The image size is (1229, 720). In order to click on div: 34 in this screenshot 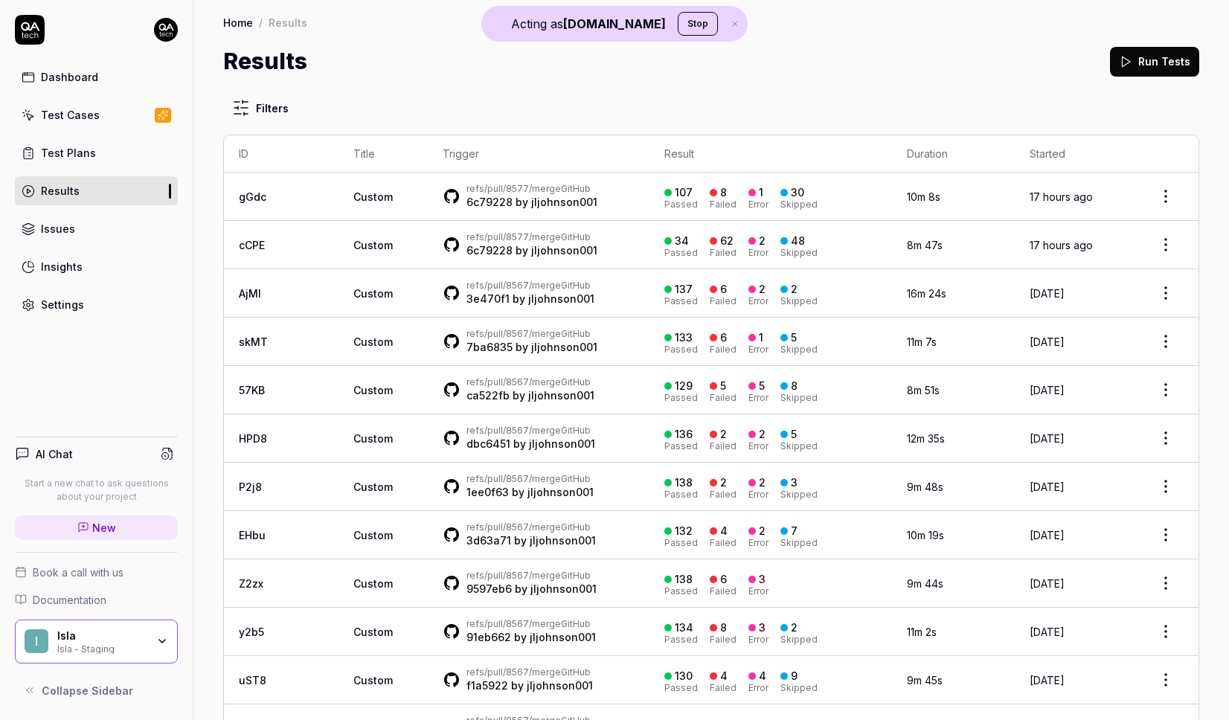, I will do `click(681, 241)`.